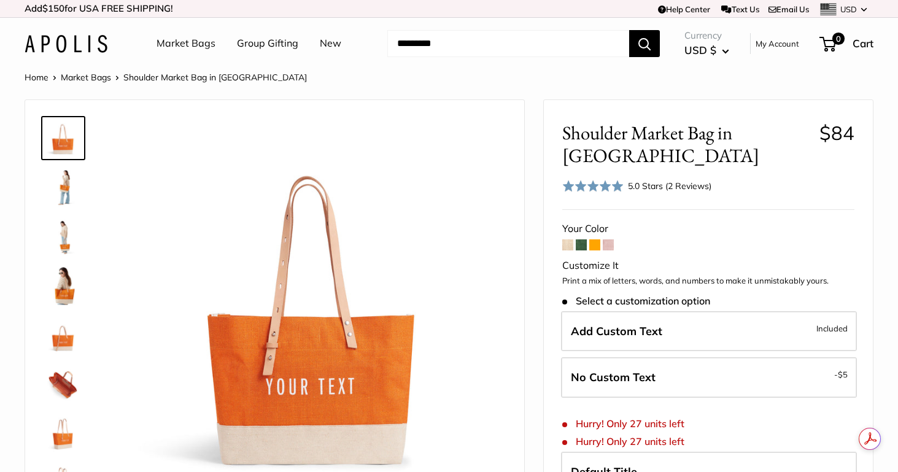  What do you see at coordinates (832, 328) in the screenshot?
I see `span: Included` at bounding box center [832, 328].